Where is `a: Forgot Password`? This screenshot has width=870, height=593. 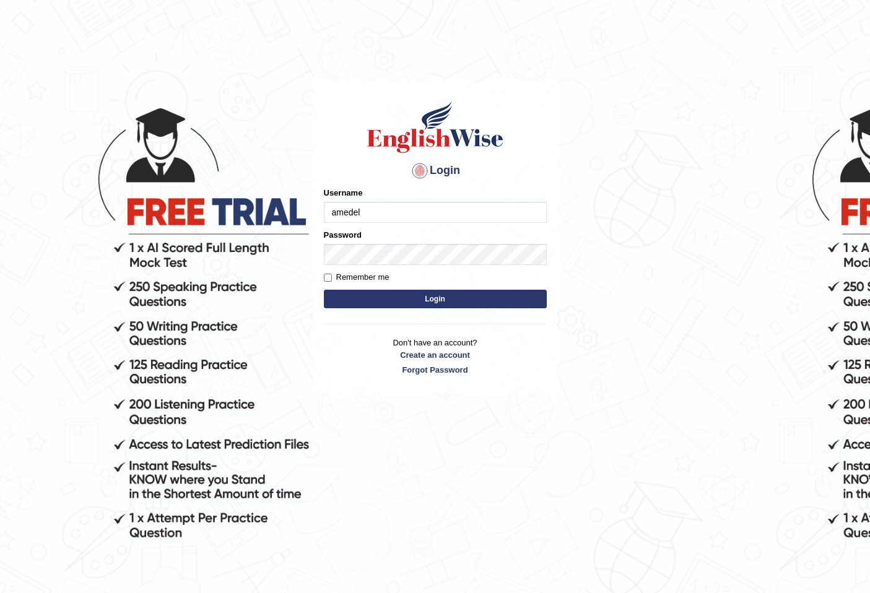 a: Forgot Password is located at coordinates (435, 370).